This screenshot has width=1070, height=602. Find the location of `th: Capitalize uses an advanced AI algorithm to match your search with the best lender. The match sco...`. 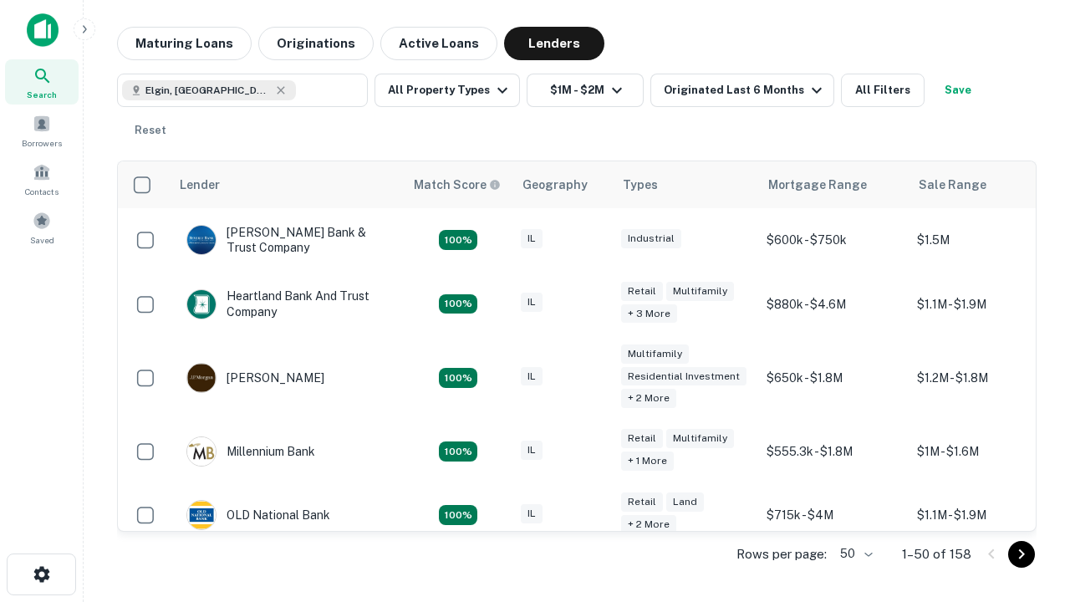

th: Capitalize uses an advanced AI algorithm to match your search with the best lender. The match sco... is located at coordinates (458, 185).